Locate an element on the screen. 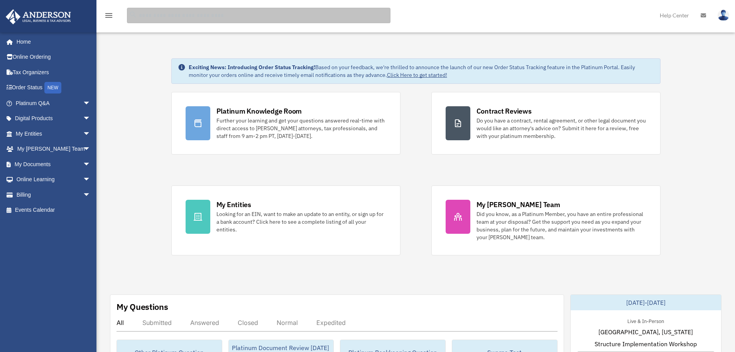  div: Closed is located at coordinates (248, 322).